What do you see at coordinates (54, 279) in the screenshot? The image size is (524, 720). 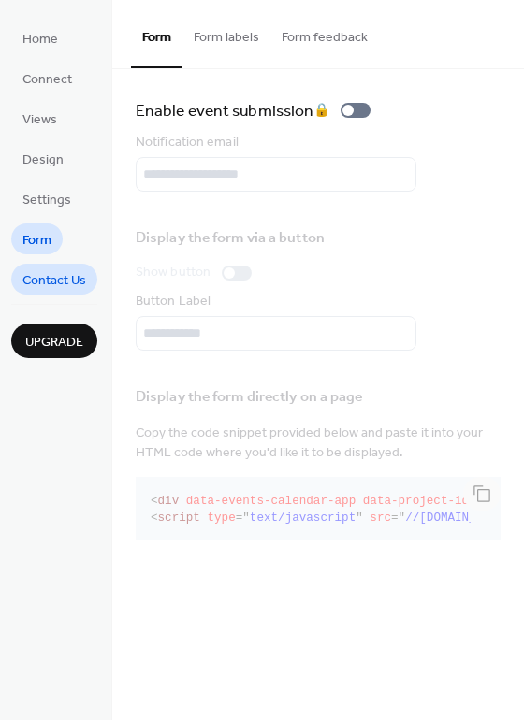 I see `a: Contact Us` at bounding box center [54, 279].